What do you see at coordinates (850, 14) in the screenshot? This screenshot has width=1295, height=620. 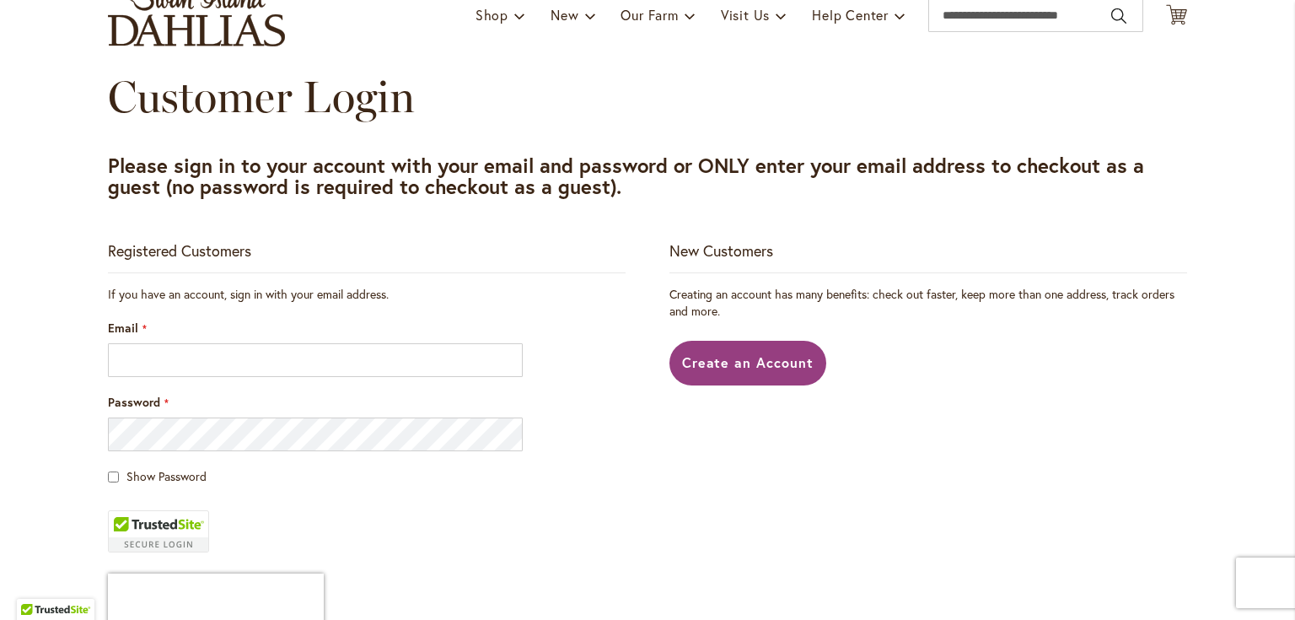 I see `span: Help Center` at bounding box center [850, 14].